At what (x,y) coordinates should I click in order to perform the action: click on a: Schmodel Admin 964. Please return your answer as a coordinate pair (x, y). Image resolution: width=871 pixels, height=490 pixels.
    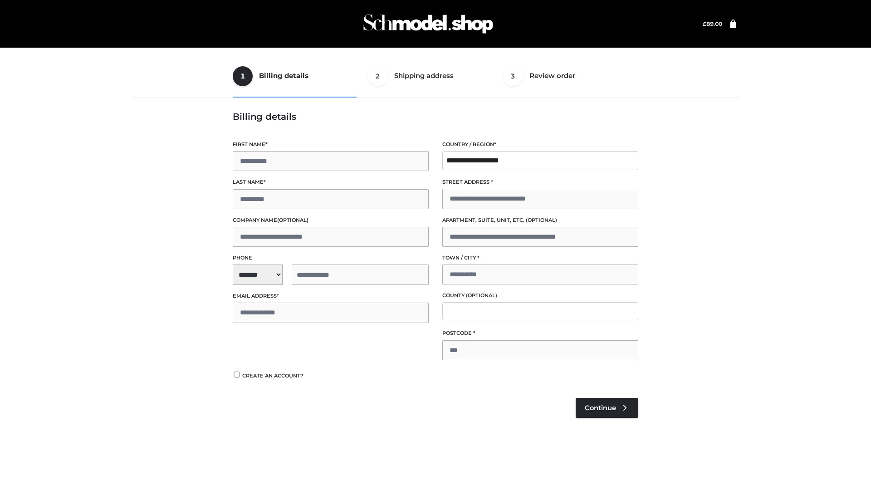
    Looking at the image, I should click on (428, 24).